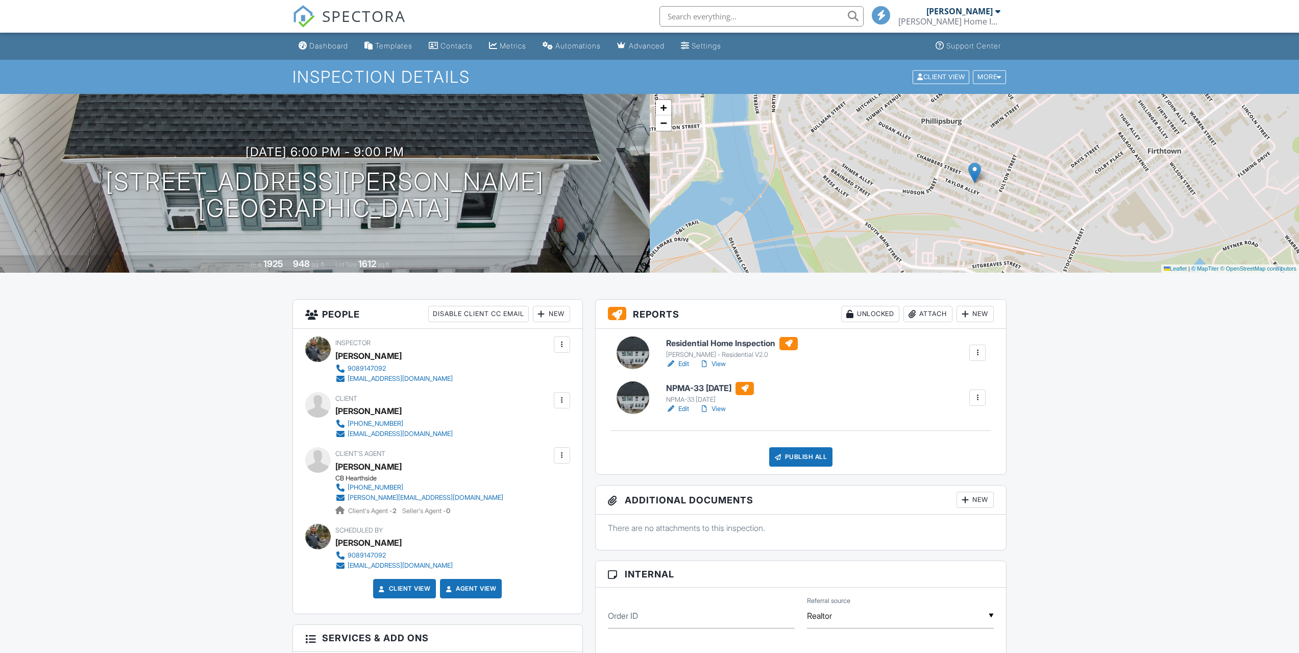  What do you see at coordinates (640, 46) in the screenshot?
I see `a: Advanced` at bounding box center [640, 46].